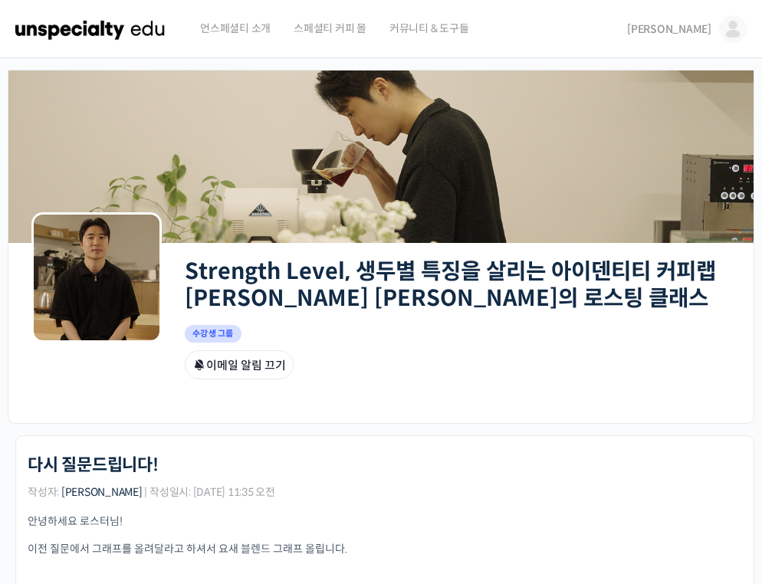 The height and width of the screenshot is (584, 762). What do you see at coordinates (385, 521) in the screenshot?
I see `p: 안녕하세요 로스터님!` at bounding box center [385, 521].